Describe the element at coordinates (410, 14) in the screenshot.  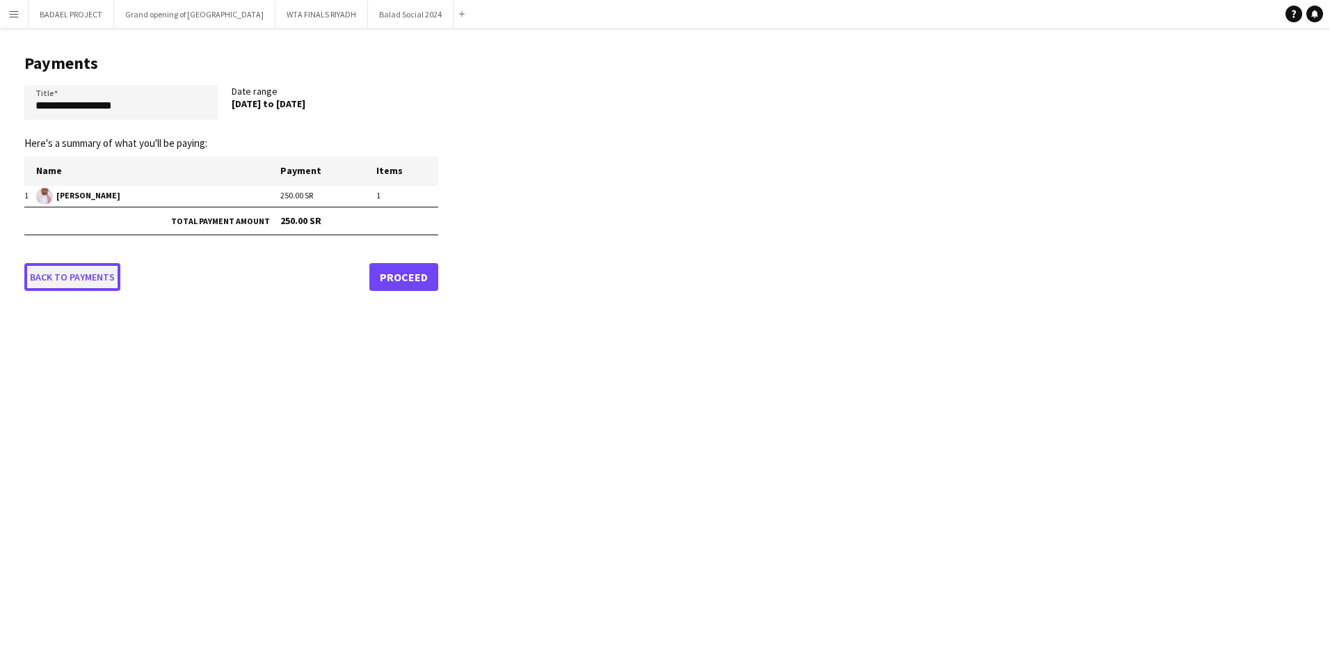
I see `button: Balad Social 2024` at that location.